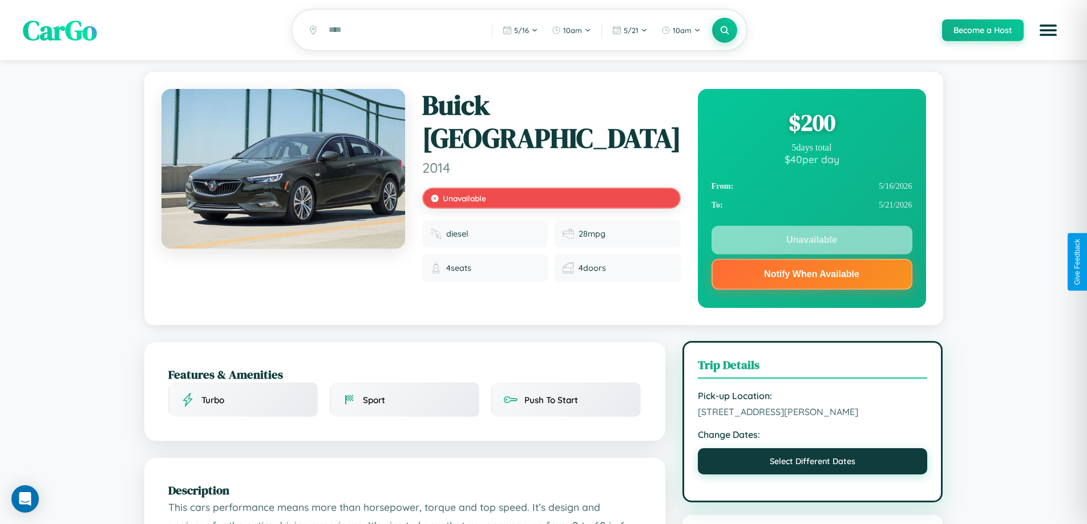 Image resolution: width=1087 pixels, height=524 pixels. Describe the element at coordinates (459, 268) in the screenshot. I see `span: 4 seats` at that location.